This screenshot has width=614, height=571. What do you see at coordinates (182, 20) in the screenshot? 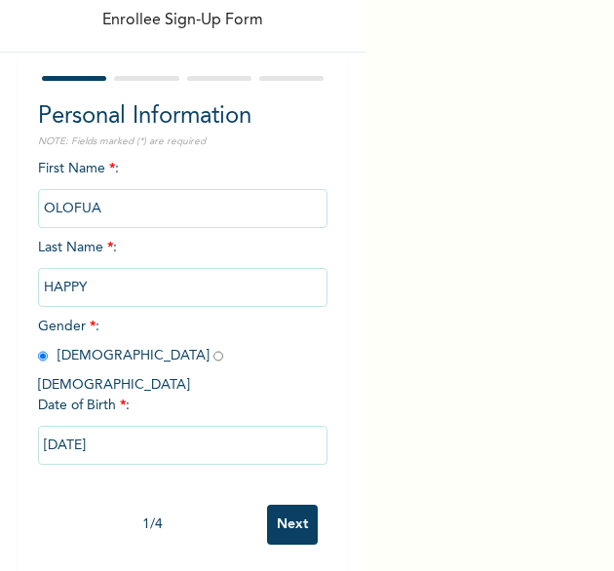
I see `p: Enrollee Sign-Up Form` at bounding box center [182, 20].